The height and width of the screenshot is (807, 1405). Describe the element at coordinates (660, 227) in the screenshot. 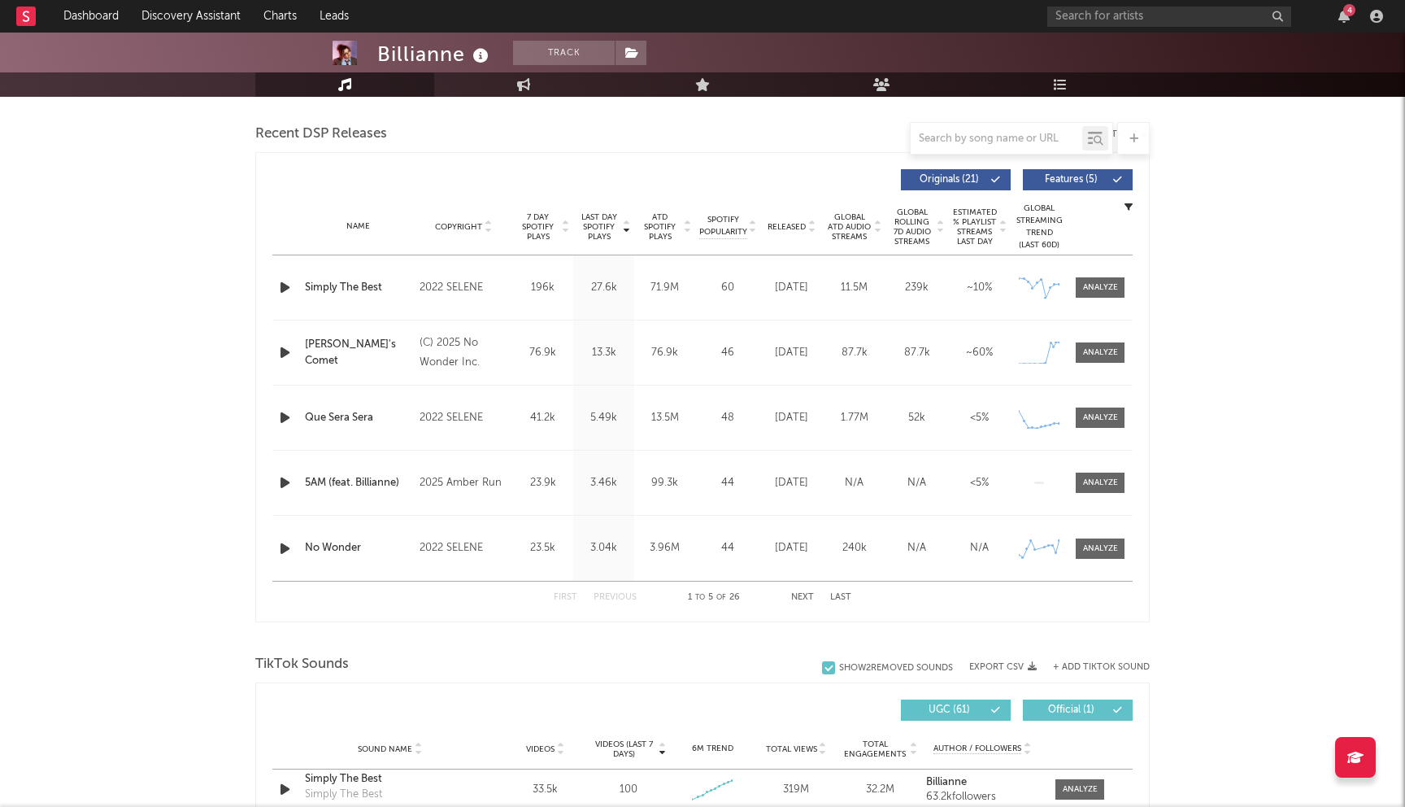

I see `span: ATD Spotify Plays` at that location.